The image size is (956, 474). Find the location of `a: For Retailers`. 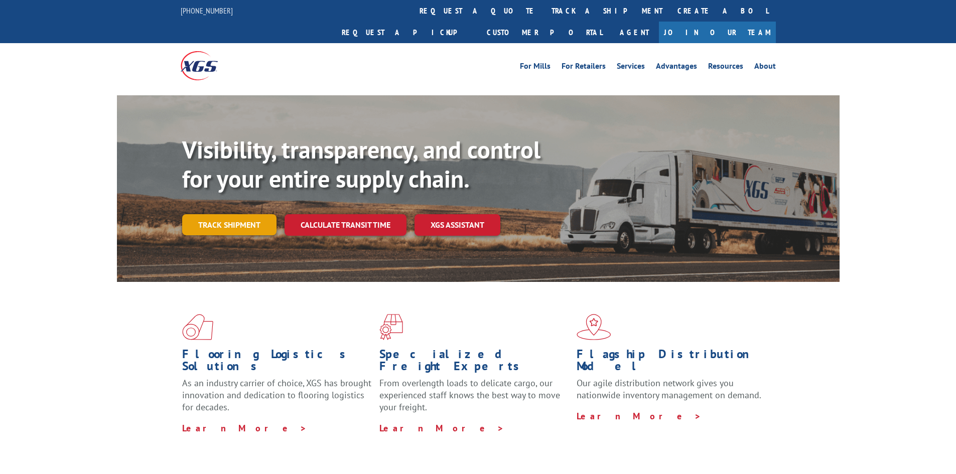

a: For Retailers is located at coordinates (584, 68).